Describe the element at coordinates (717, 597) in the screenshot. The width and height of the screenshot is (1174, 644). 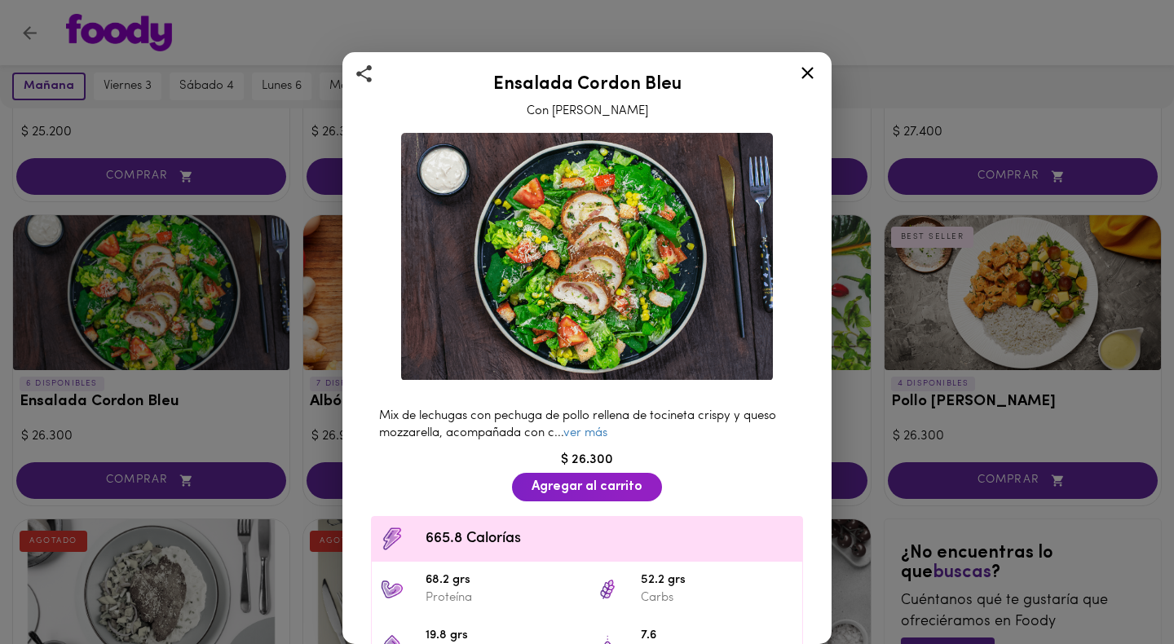
I see `p: Carbs` at that location.